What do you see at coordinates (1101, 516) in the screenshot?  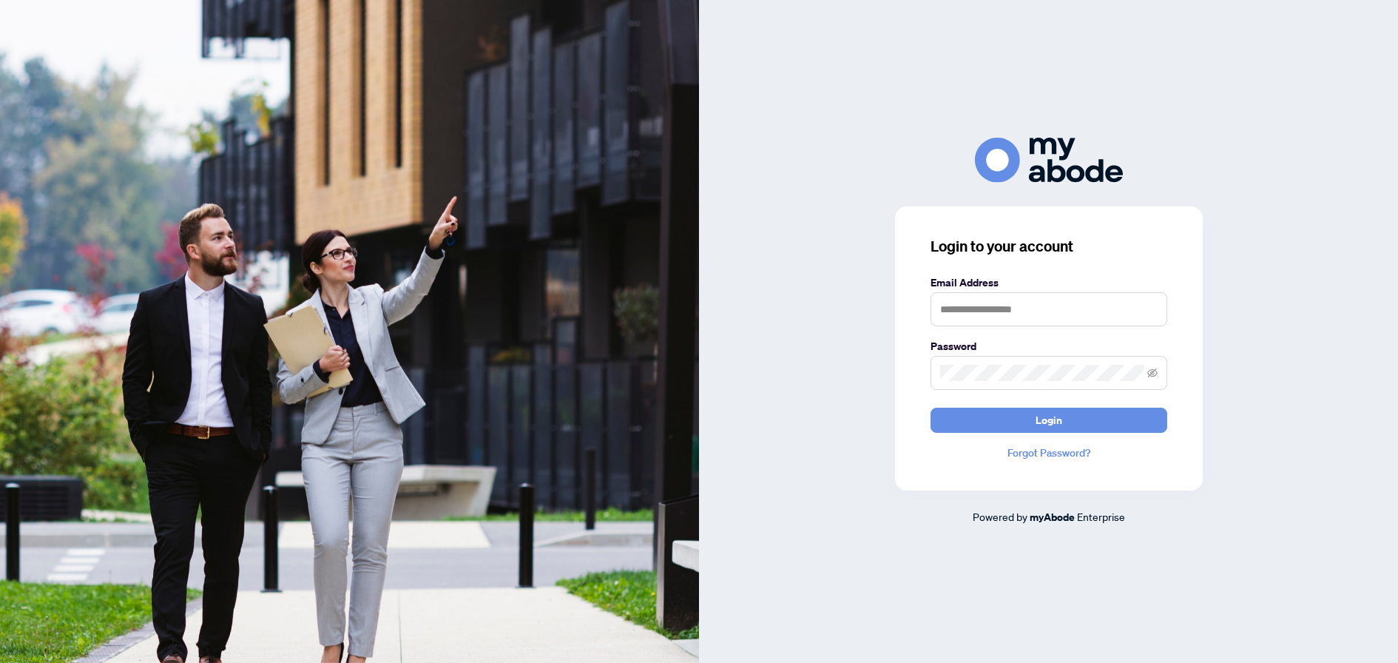 I see `span: Enterprise` at bounding box center [1101, 516].